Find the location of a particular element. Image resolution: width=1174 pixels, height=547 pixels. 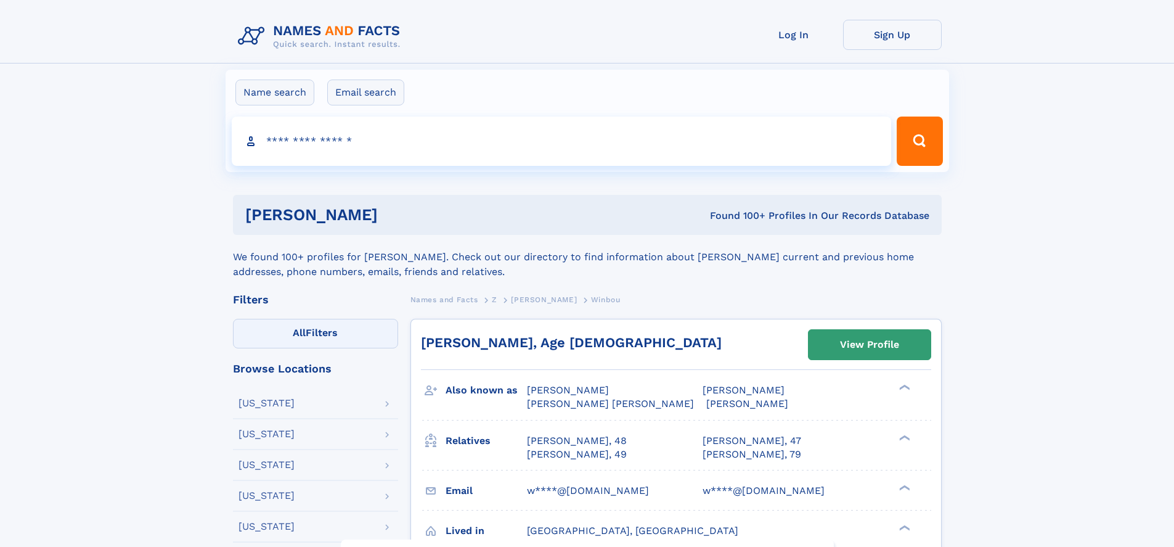

div: Found 100+ Profiles In Our Records Database is located at coordinates (736, 216).